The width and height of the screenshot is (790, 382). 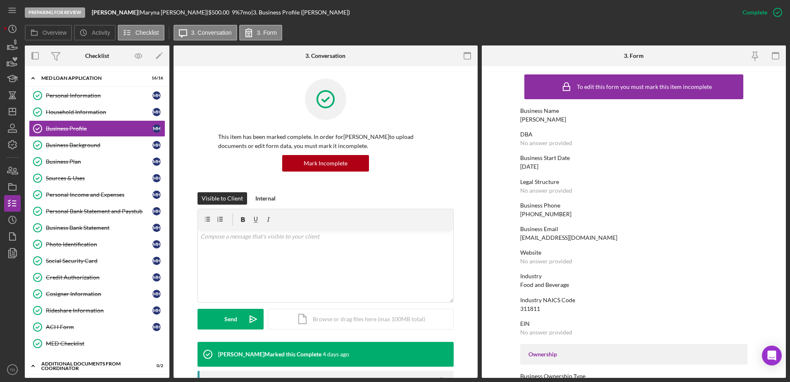 I want to click on div: 16 / 16, so click(x=156, y=78).